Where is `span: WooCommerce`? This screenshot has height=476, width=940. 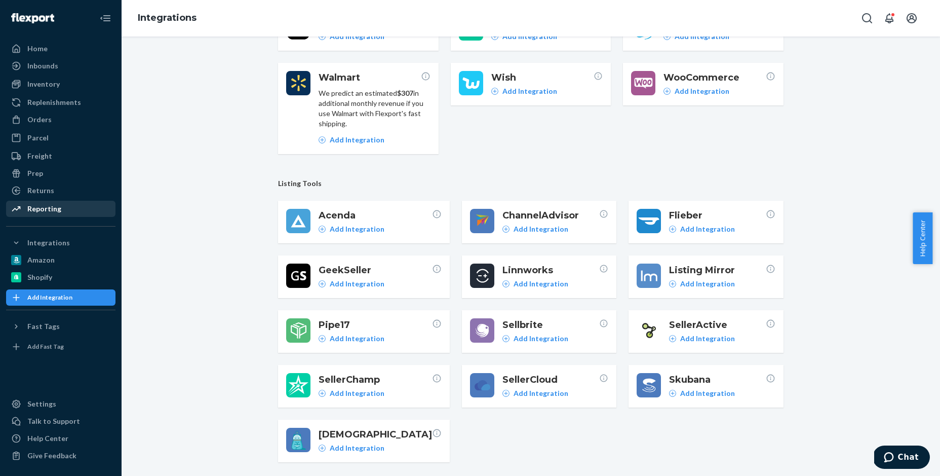
span: WooCommerce is located at coordinates (715, 78).